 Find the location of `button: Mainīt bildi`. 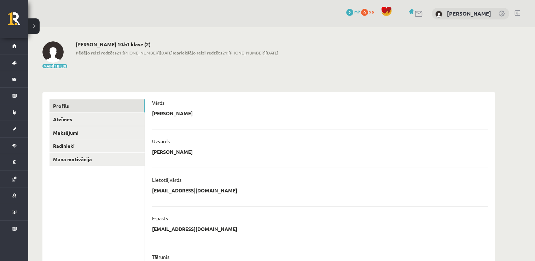

button: Mainīt bildi is located at coordinates (55, 66).